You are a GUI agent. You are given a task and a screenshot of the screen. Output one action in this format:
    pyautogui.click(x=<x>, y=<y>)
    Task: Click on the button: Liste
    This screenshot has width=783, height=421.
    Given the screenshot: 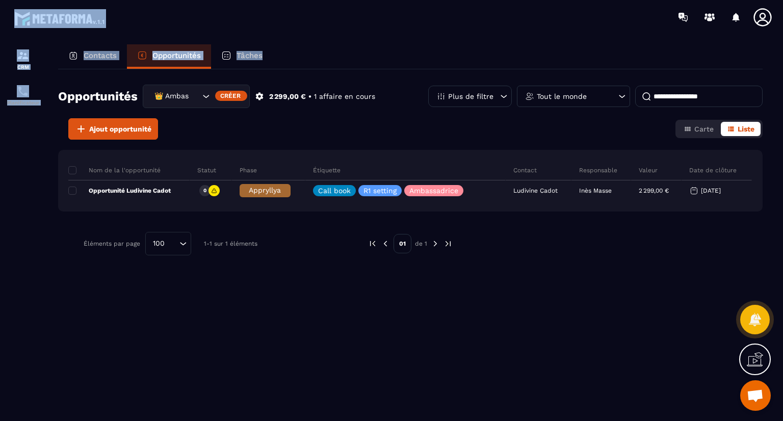 What is the action you would take?
    pyautogui.click(x=741, y=129)
    